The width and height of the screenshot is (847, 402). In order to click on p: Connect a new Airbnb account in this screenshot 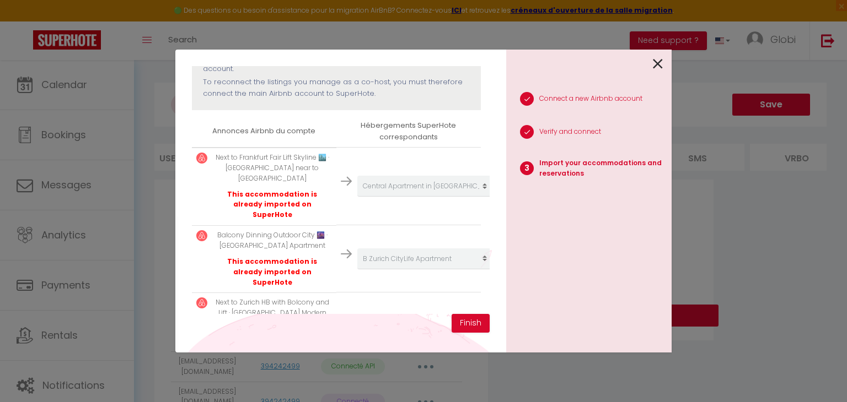, I will do `click(590, 99)`.